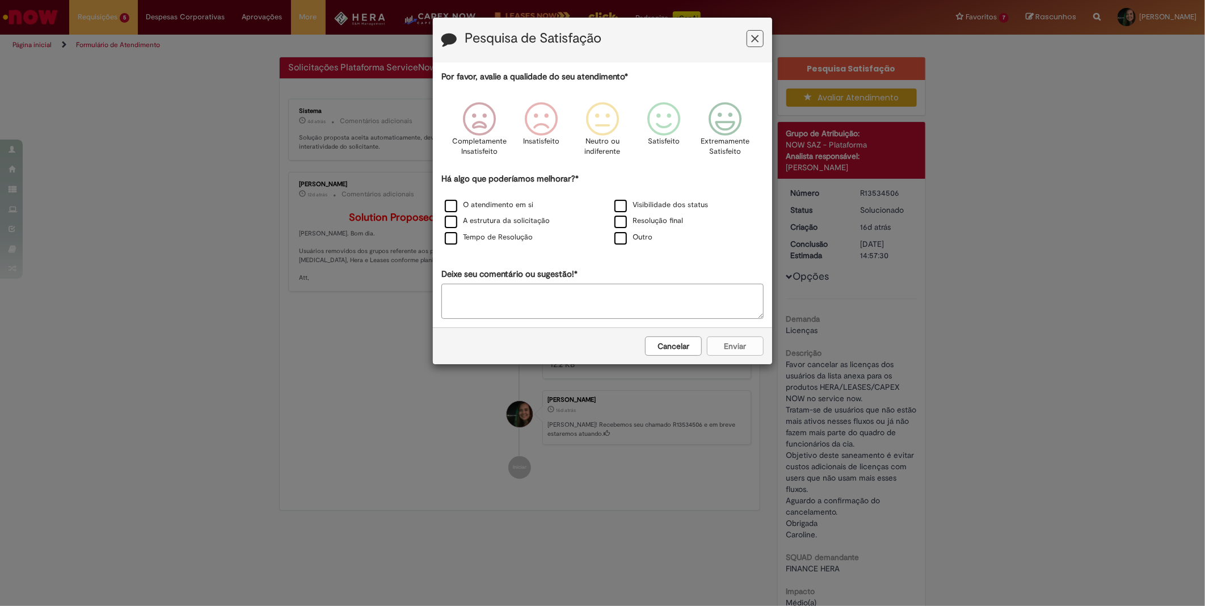 The image size is (1205, 606). What do you see at coordinates (534, 77) in the screenshot?
I see `label: Por favor, avalie a qualidade do seu atendimento*` at bounding box center [534, 77].